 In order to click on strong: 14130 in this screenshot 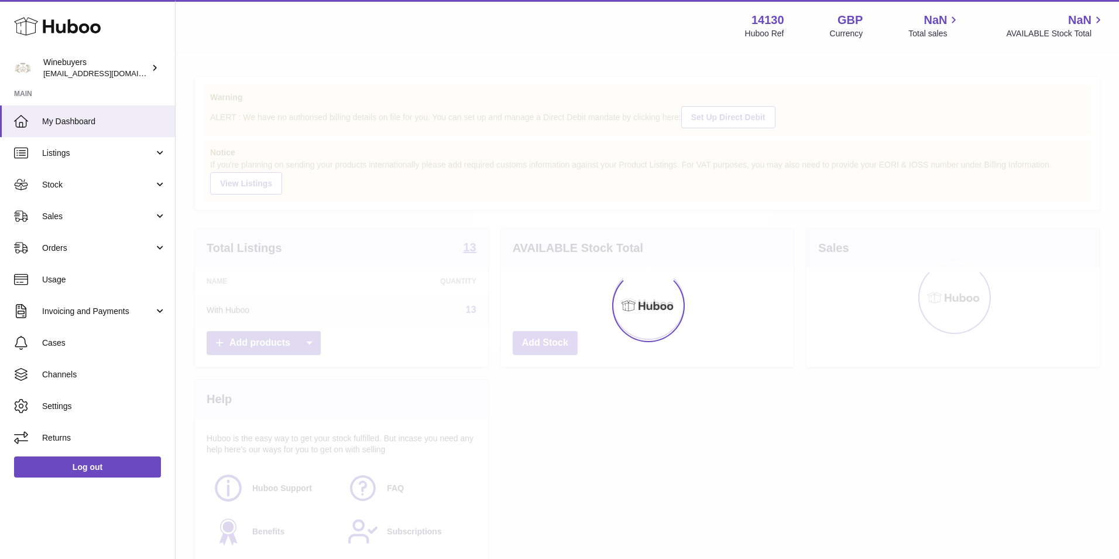, I will do `click(768, 20)`.